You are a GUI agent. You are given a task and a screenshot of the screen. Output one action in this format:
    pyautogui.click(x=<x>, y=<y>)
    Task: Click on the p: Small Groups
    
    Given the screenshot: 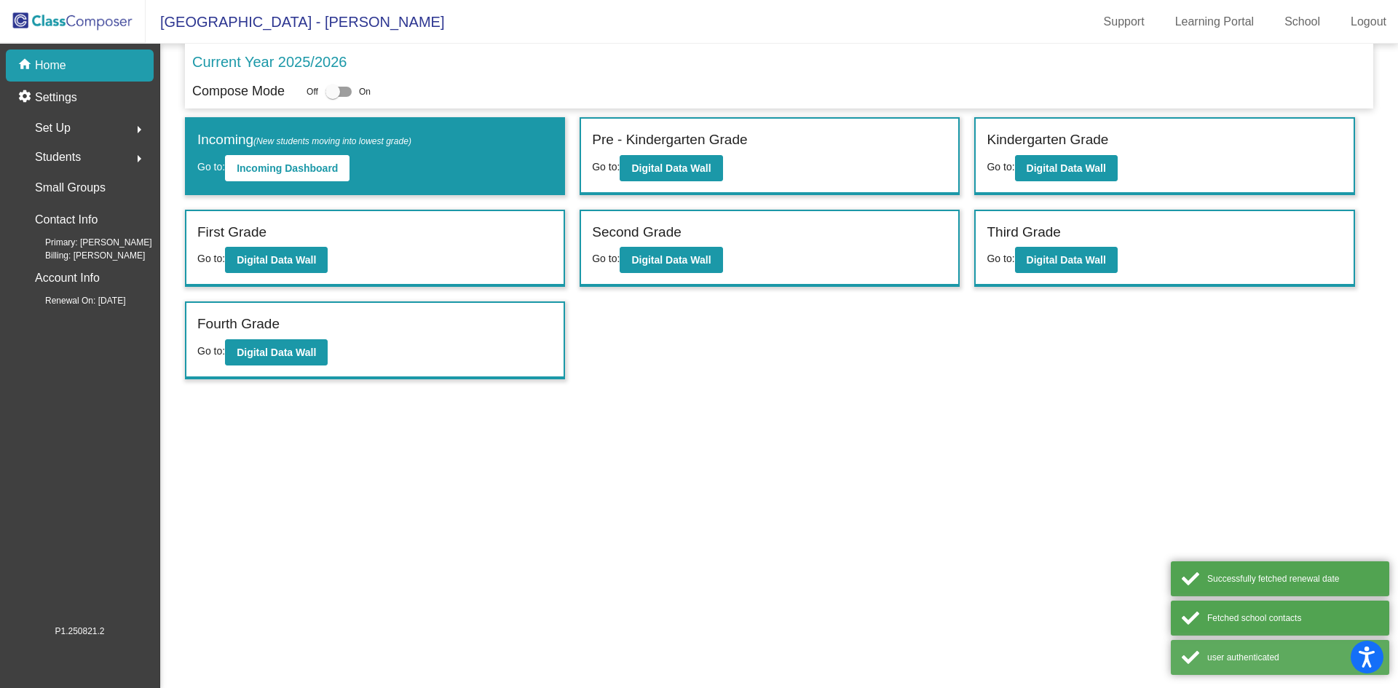 What is the action you would take?
    pyautogui.click(x=70, y=188)
    